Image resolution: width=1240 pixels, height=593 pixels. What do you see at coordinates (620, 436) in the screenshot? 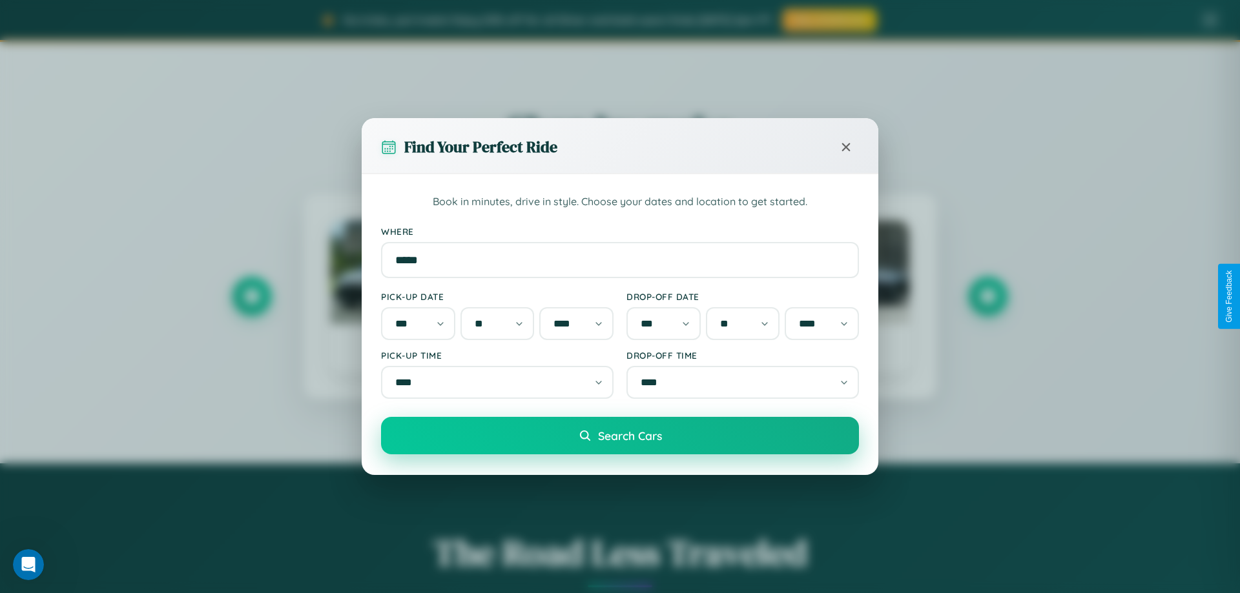
I see `button: Search Cars` at bounding box center [620, 436].